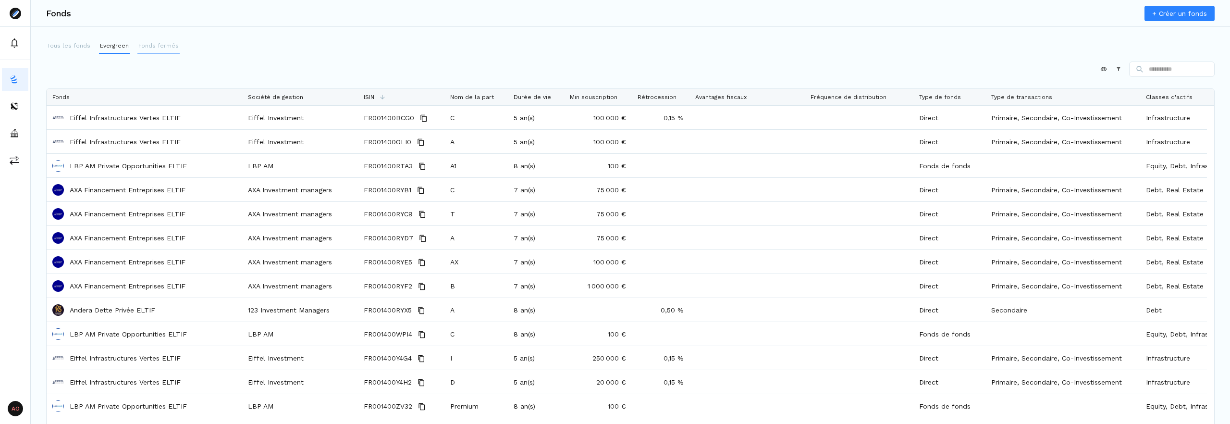 The image size is (1230, 424). I want to click on span: Min souscription, so click(593, 97).